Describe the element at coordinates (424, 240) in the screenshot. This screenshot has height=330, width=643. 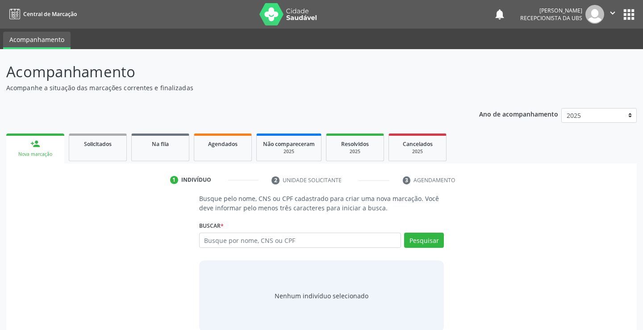
I see `button: Pesquisar` at that location.